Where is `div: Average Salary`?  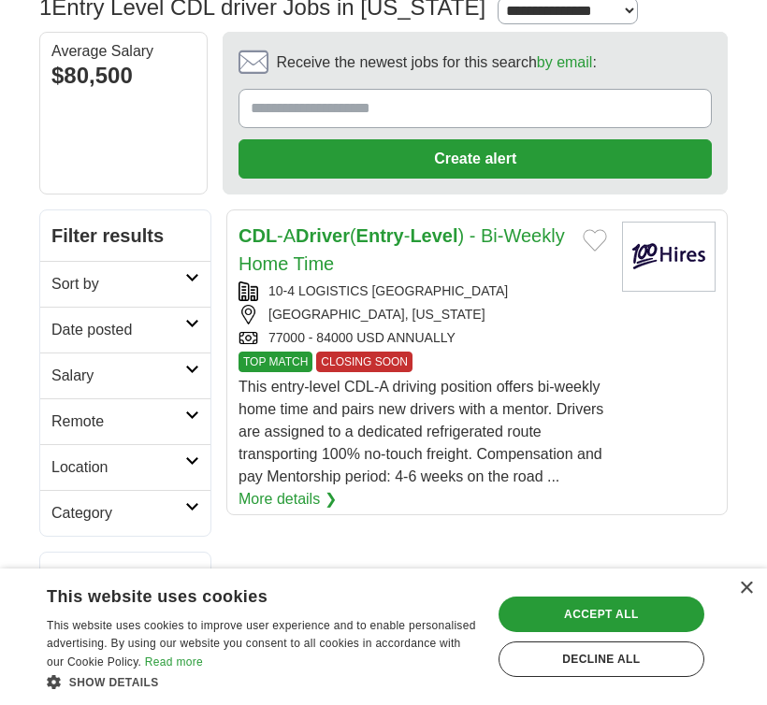 div: Average Salary is located at coordinates (123, 51).